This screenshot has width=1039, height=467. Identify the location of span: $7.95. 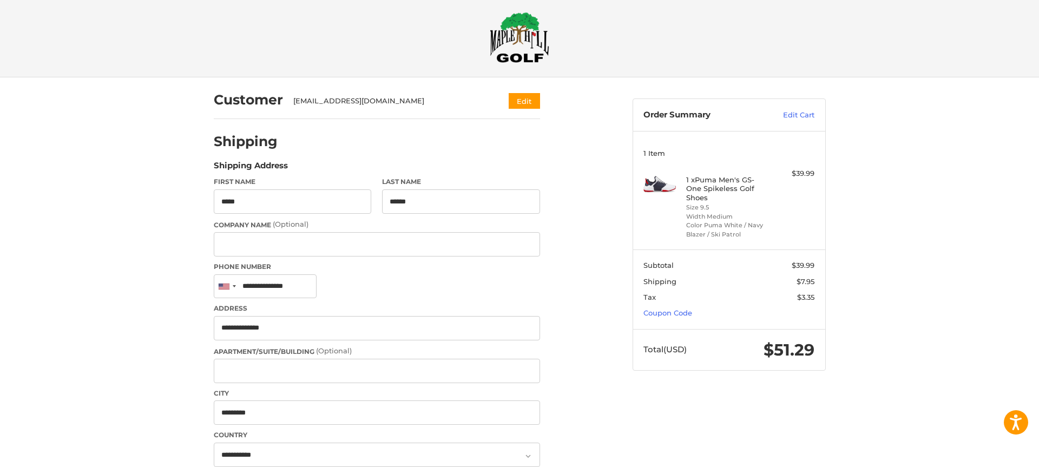
(805, 281).